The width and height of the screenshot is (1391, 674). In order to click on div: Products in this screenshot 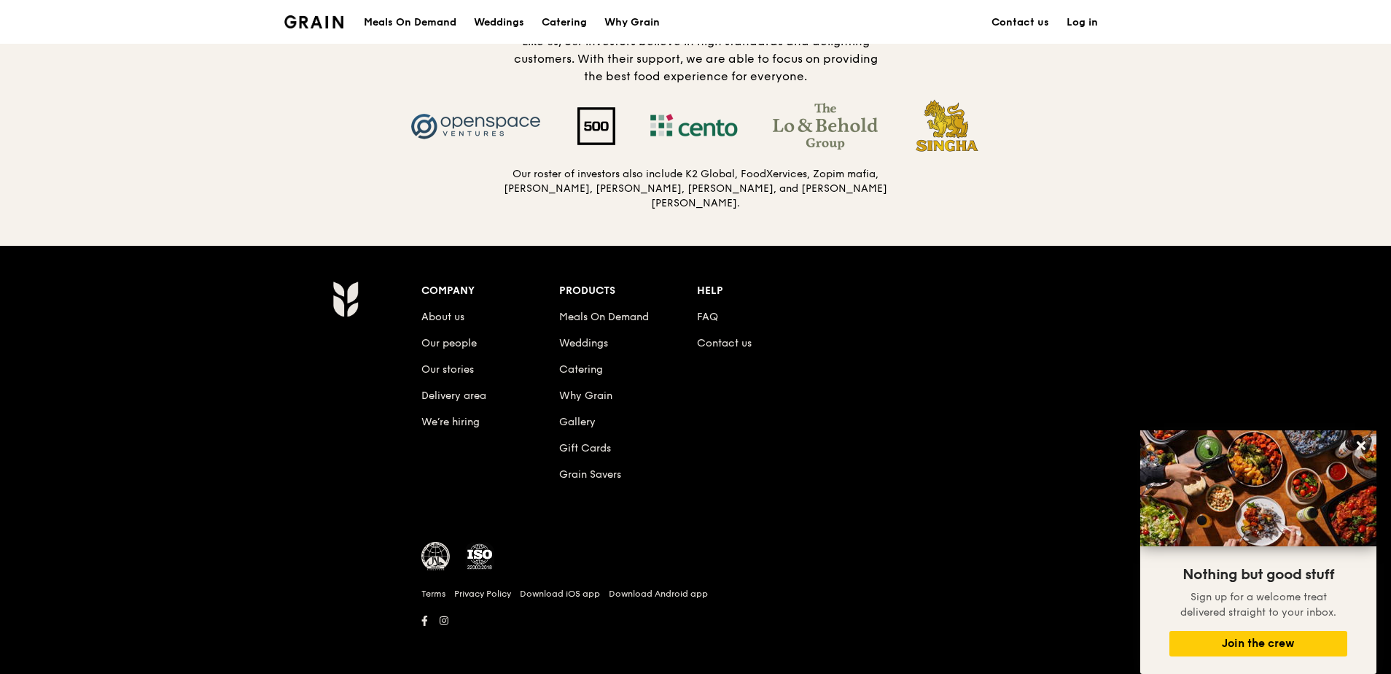, I will do `click(628, 291)`.